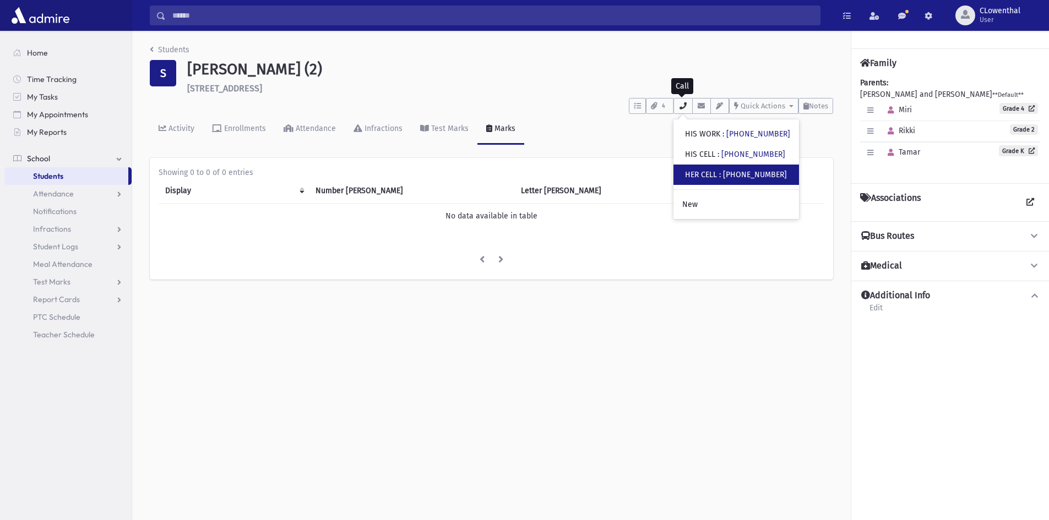  What do you see at coordinates (449, 128) in the screenshot?
I see `div: Test Marks` at bounding box center [449, 128].